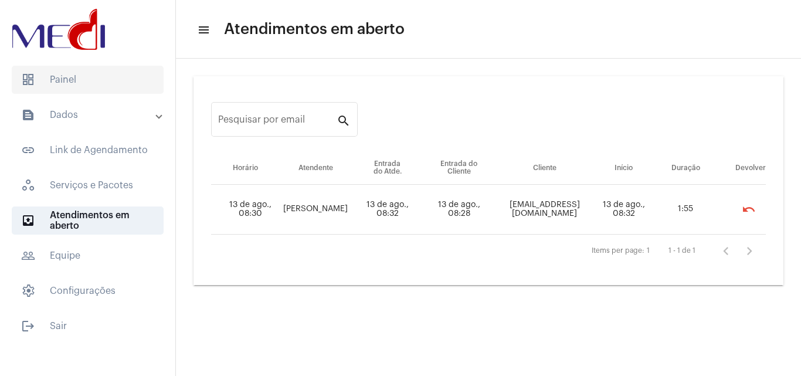 This screenshot has width=801, height=376. Describe the element at coordinates (682, 250) in the screenshot. I see `div: 1 - 1 de 1` at that location.